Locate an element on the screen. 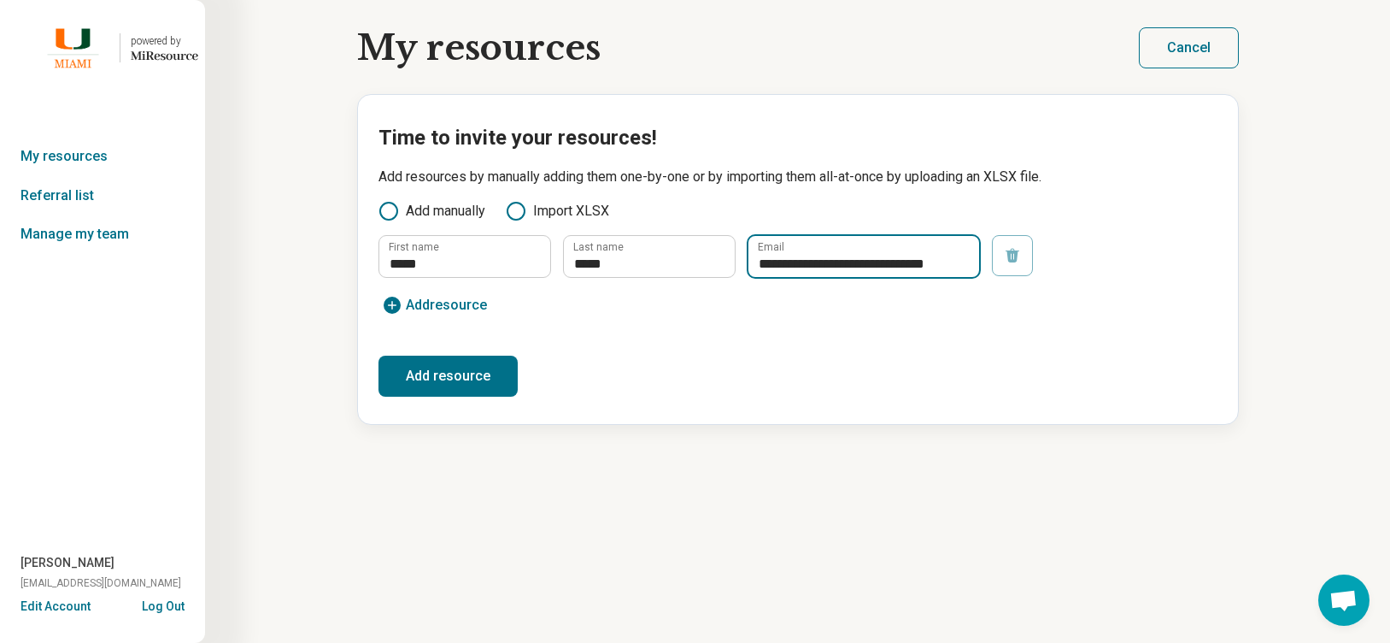  button: Cancel is located at coordinates (1189, 48).